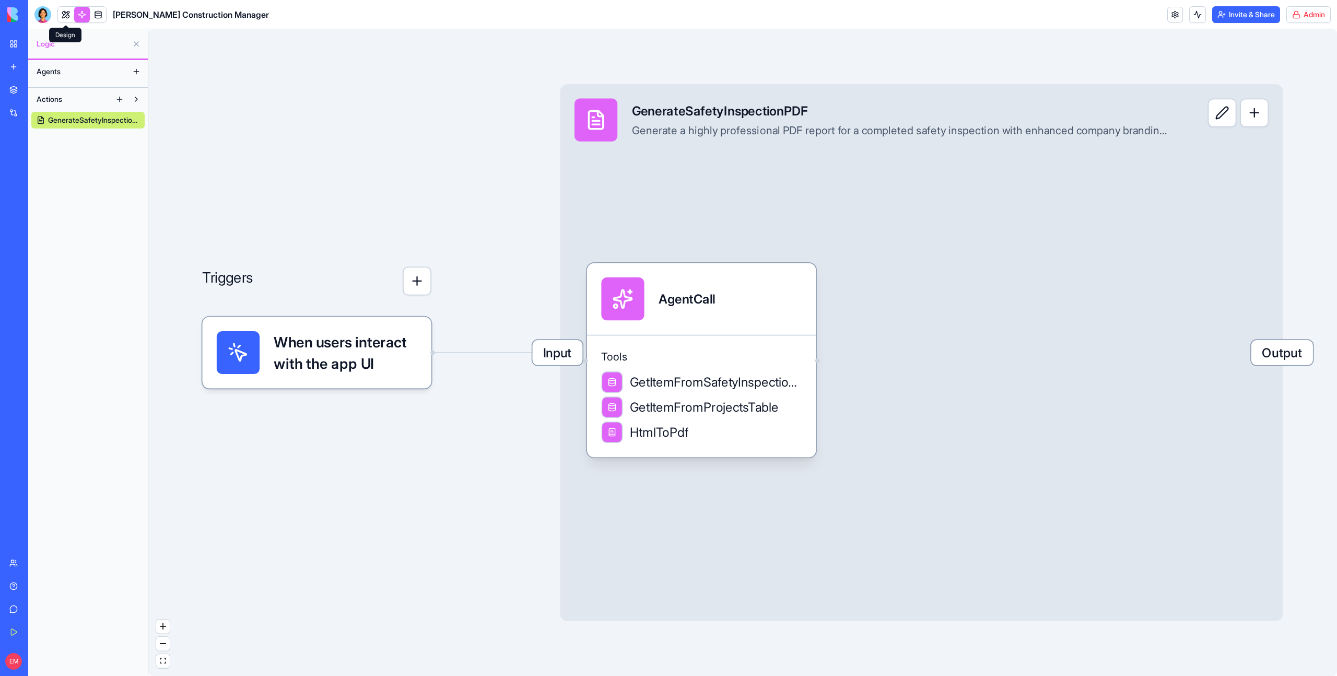 This screenshot has width=1337, height=676. I want to click on img: logo, so click(40, 15).